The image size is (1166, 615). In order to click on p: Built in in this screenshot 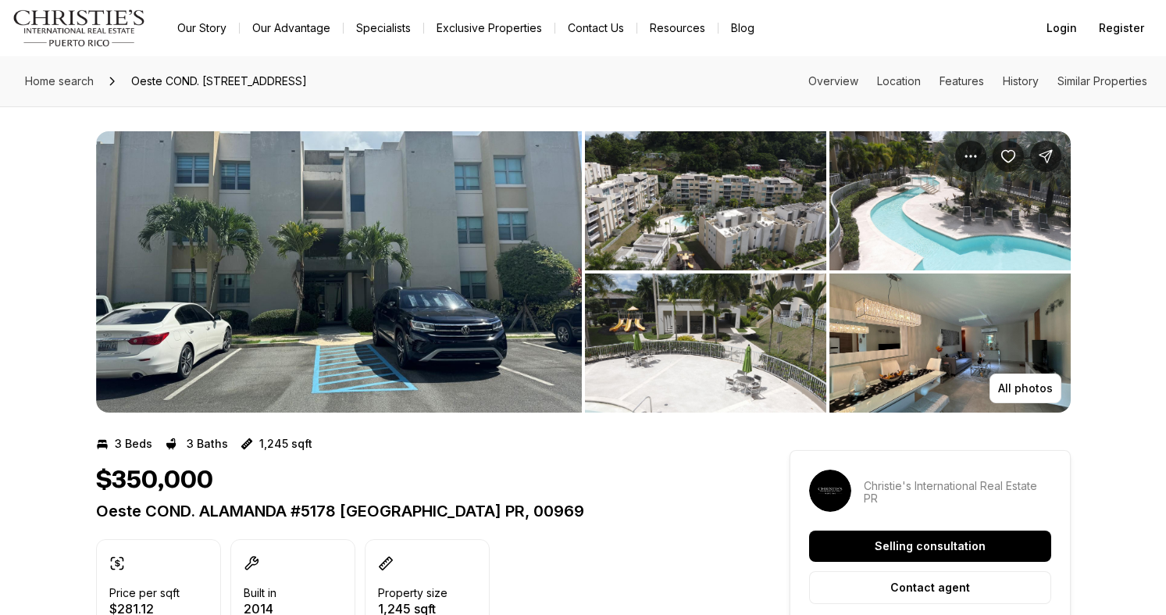, I will do `click(260, 593)`.